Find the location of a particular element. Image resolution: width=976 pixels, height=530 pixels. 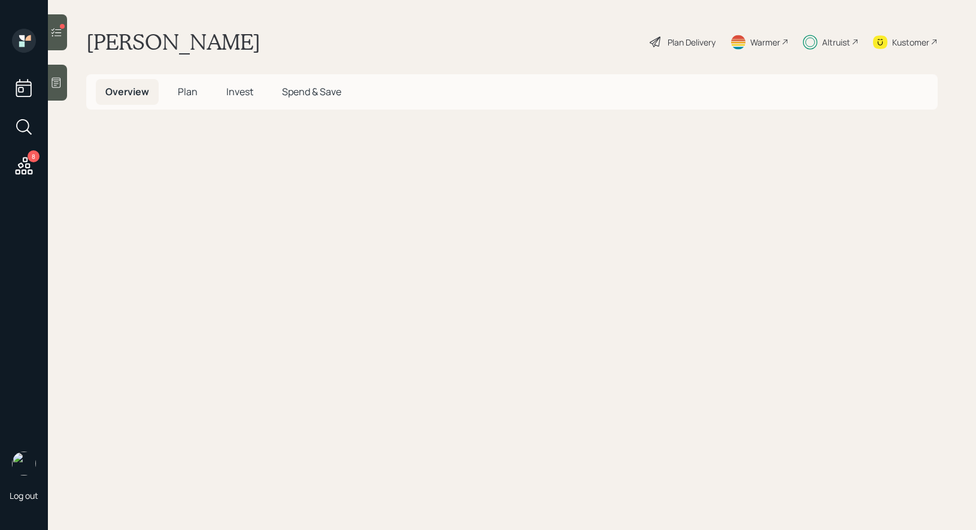

div: Warmer is located at coordinates (765, 42).